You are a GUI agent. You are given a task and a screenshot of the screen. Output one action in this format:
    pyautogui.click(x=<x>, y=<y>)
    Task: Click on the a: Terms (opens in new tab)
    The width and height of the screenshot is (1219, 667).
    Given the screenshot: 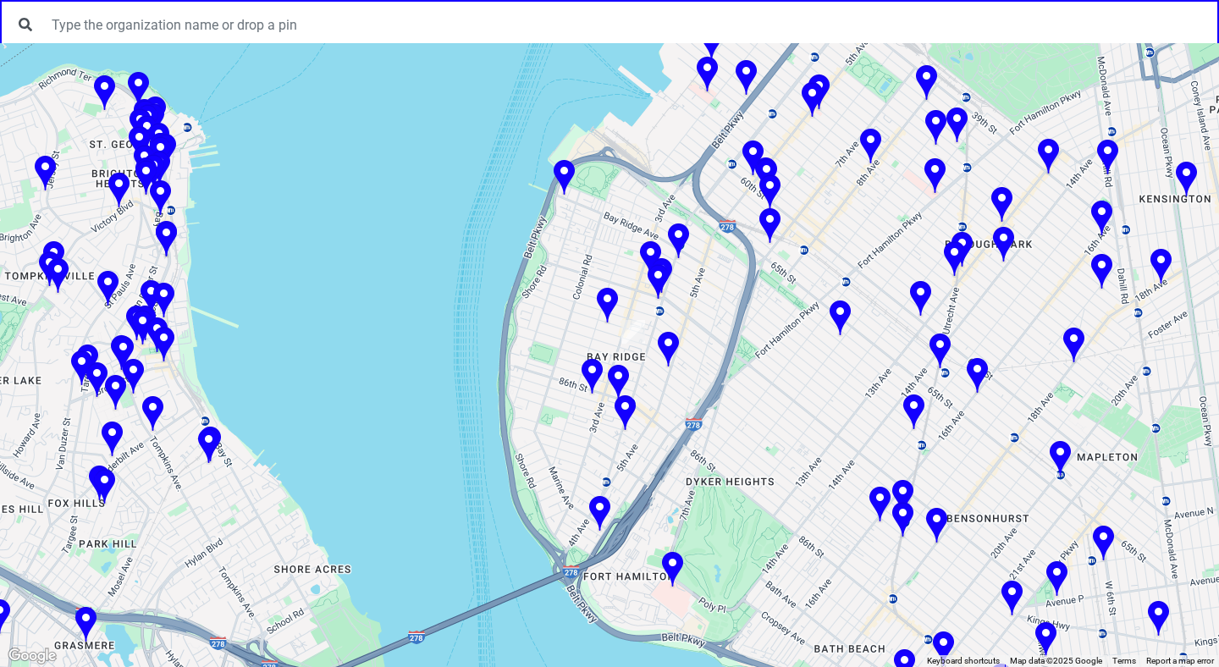 What is the action you would take?
    pyautogui.click(x=1124, y=660)
    